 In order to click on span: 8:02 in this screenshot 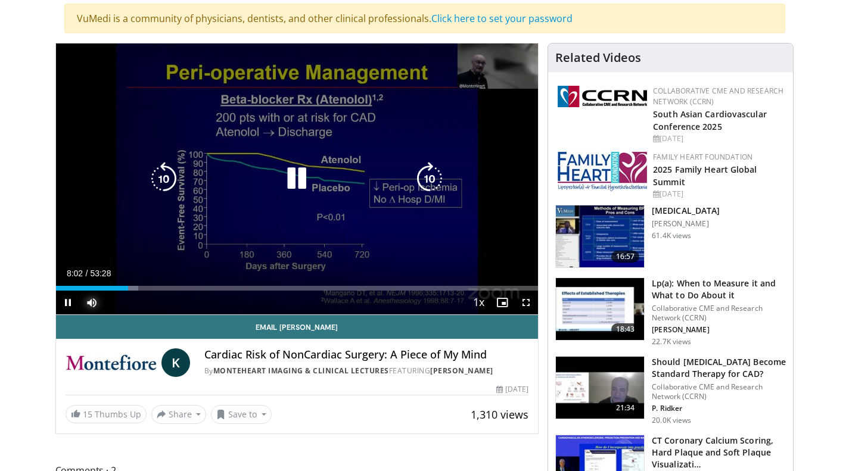, I will do `click(74, 273)`.